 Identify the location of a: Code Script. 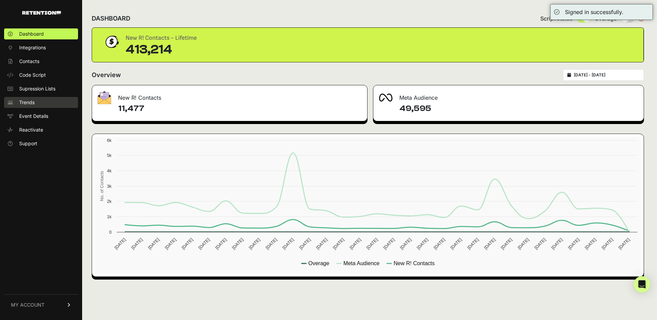
(41, 75).